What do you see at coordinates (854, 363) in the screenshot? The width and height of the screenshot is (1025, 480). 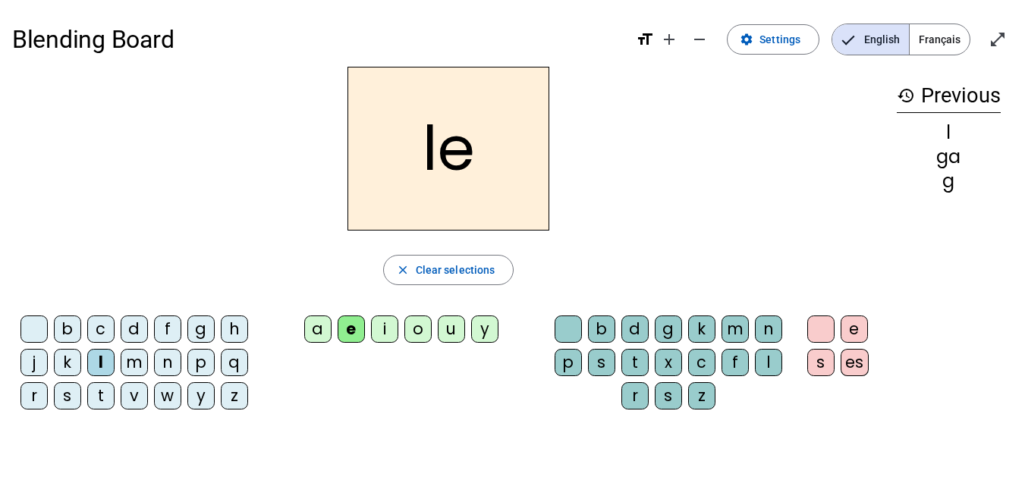 I see `div: es` at bounding box center [854, 363].